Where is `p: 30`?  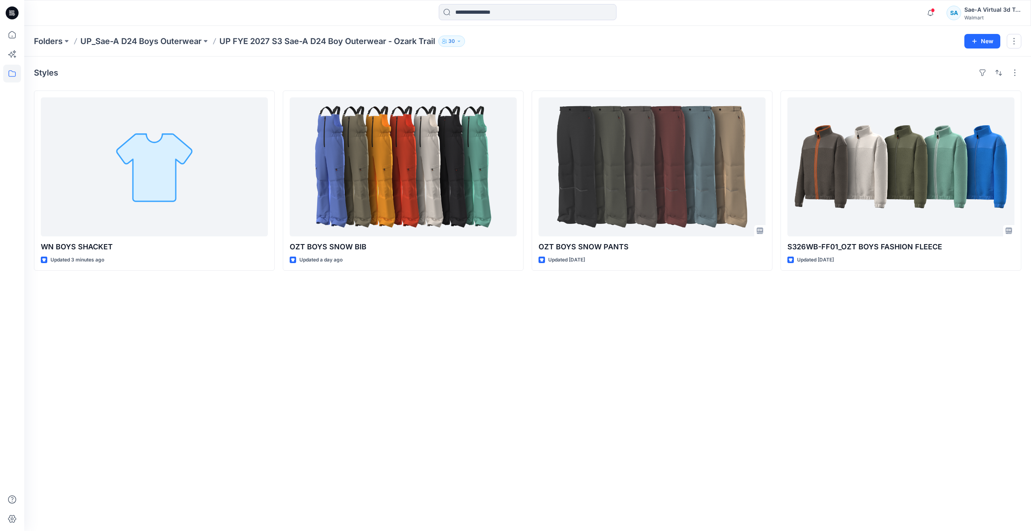
p: 30 is located at coordinates (452, 41).